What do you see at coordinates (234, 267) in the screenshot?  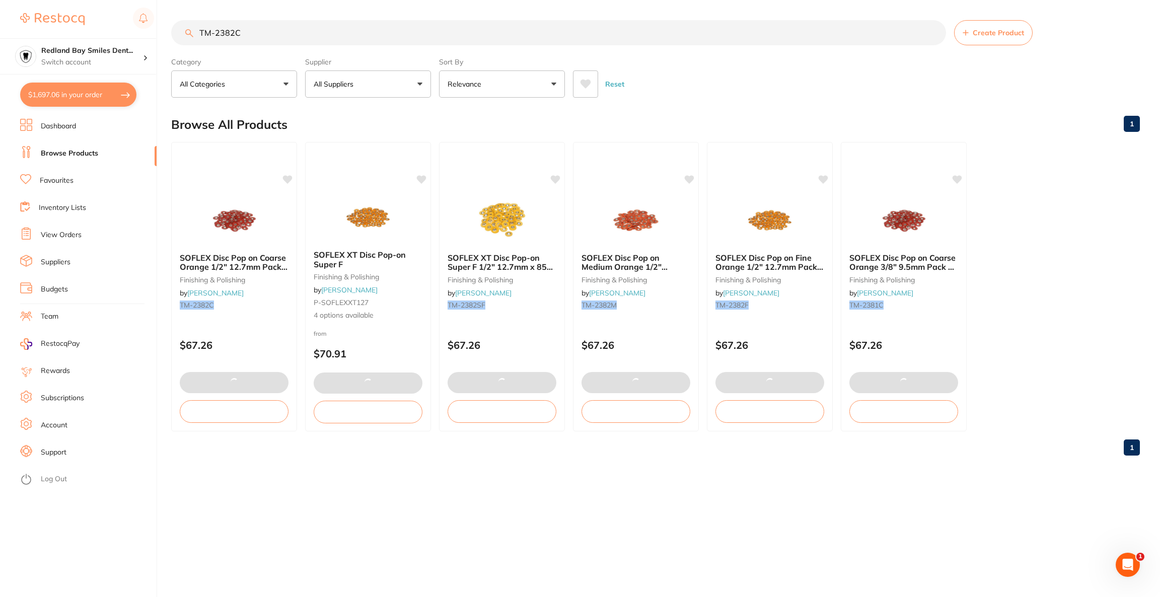 I see `span: SOFLEX Disc Pop on Coarse Orange 1/2" 12.7mm Pack of 85` at bounding box center [234, 267].